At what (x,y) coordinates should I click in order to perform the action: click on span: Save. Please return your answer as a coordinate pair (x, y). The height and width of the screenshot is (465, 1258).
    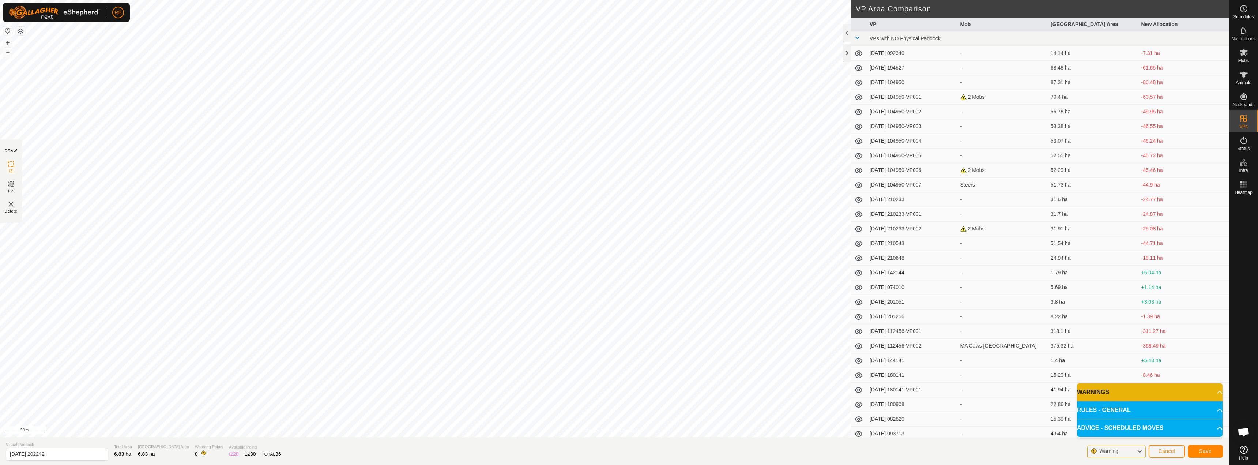
    Looking at the image, I should click on (1206, 451).